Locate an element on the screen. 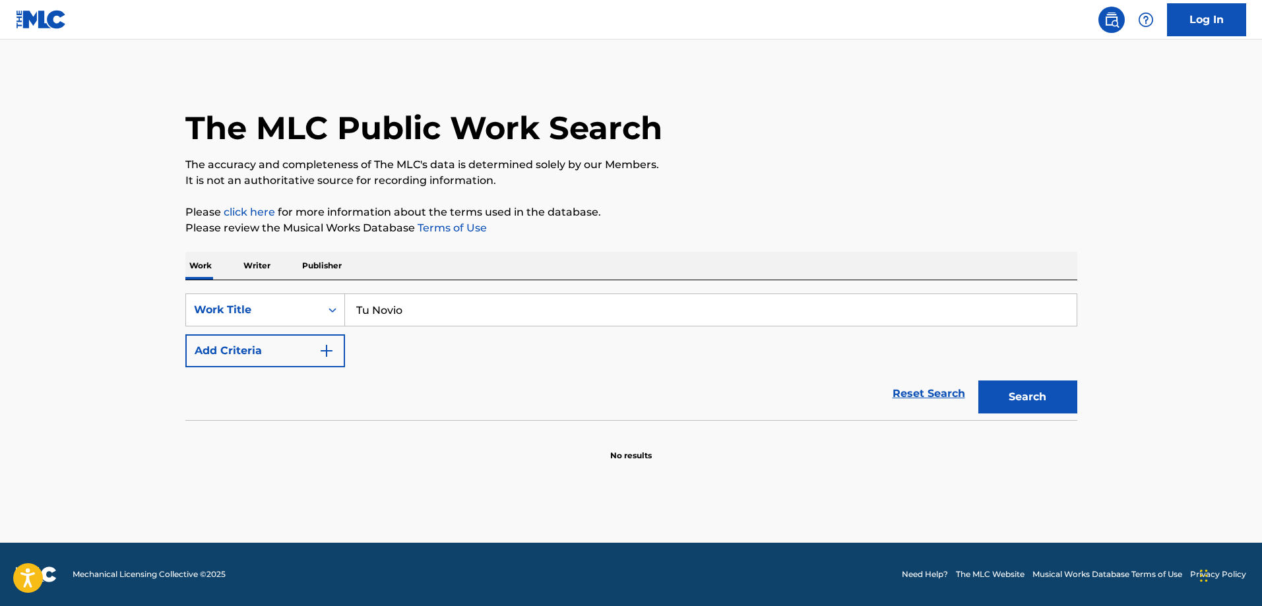  p: Publisher is located at coordinates (322, 266).